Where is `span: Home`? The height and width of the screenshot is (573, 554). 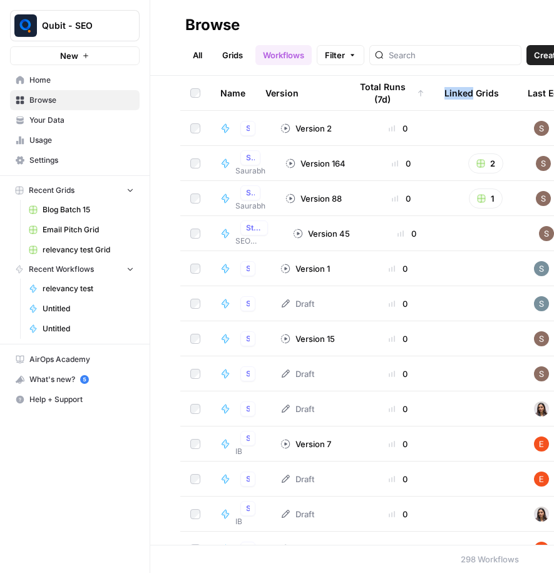
span: Home is located at coordinates (81, 80).